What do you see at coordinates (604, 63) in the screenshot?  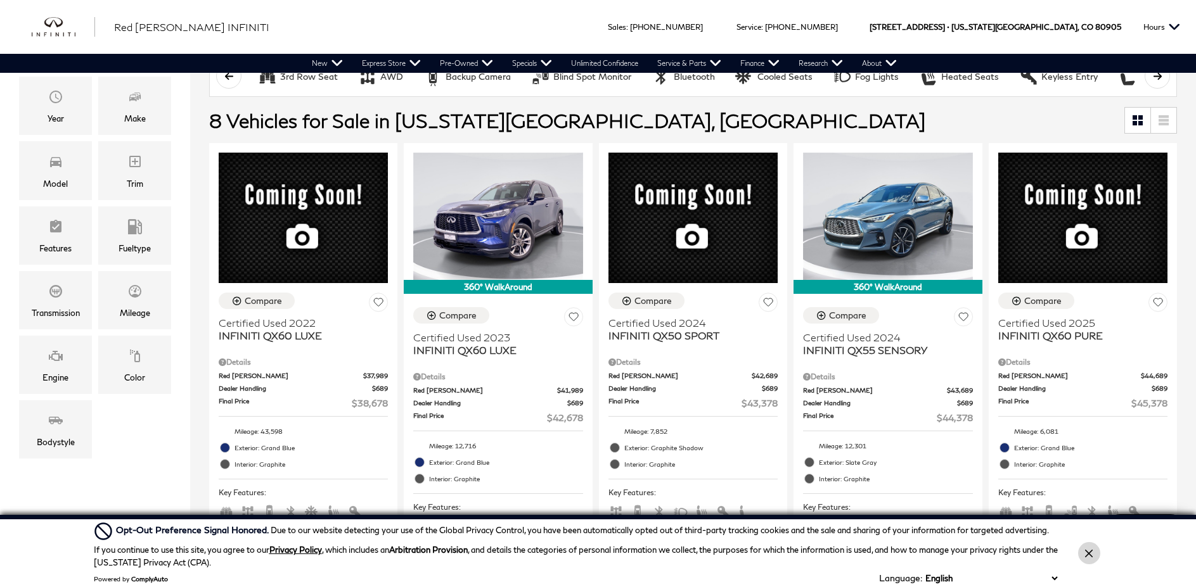 I see `a: Unlimited Confidence` at bounding box center [604, 63].